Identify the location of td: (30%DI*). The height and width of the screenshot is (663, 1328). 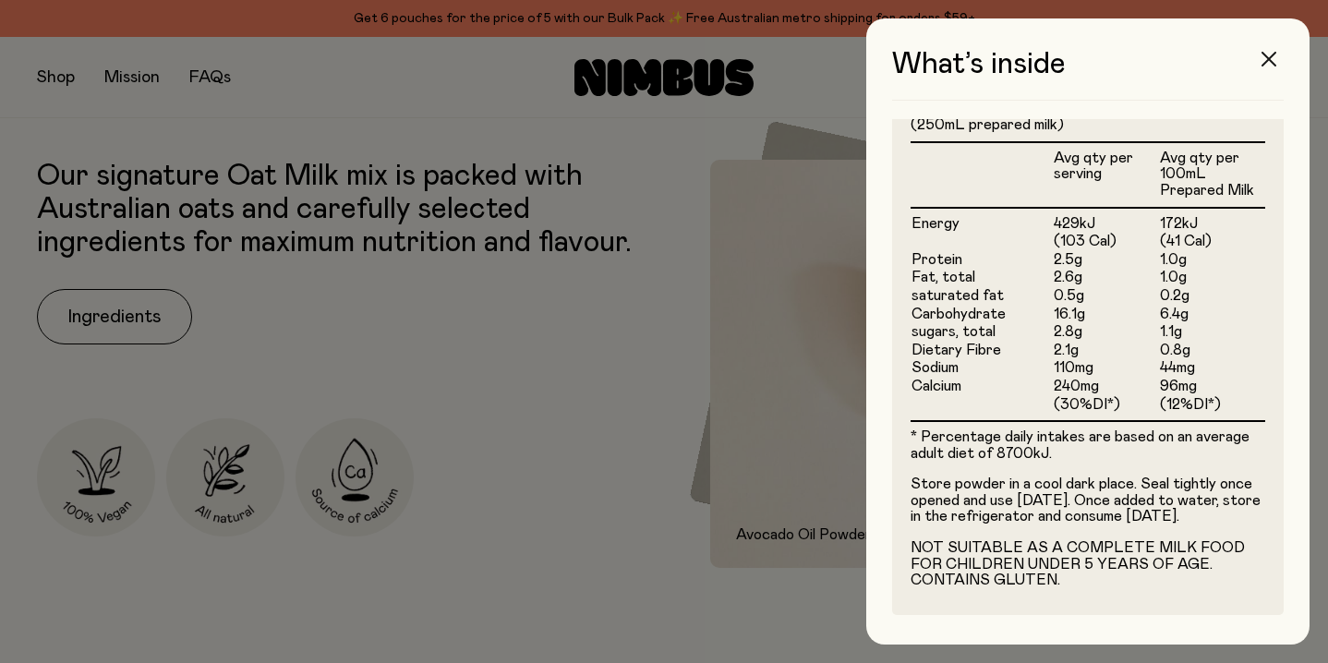
(1106, 408).